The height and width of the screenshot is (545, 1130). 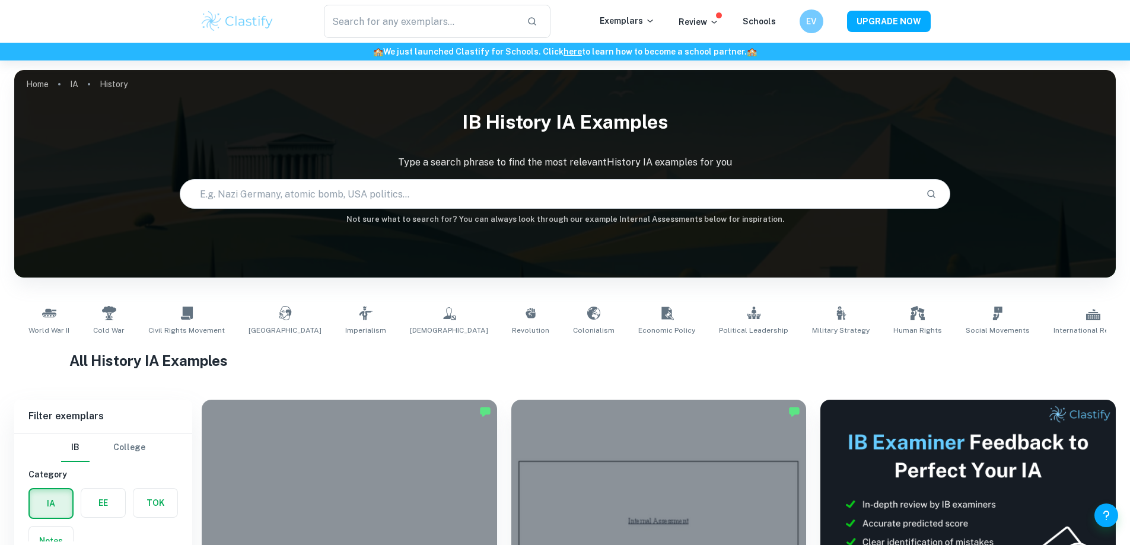 I want to click on h6: EV, so click(x=811, y=21).